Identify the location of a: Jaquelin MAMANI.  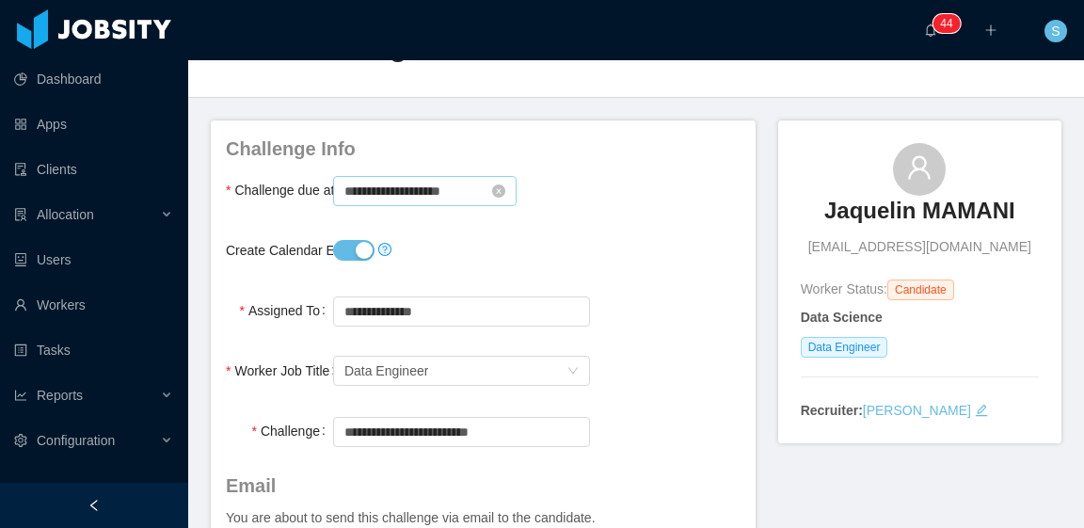
(920, 217).